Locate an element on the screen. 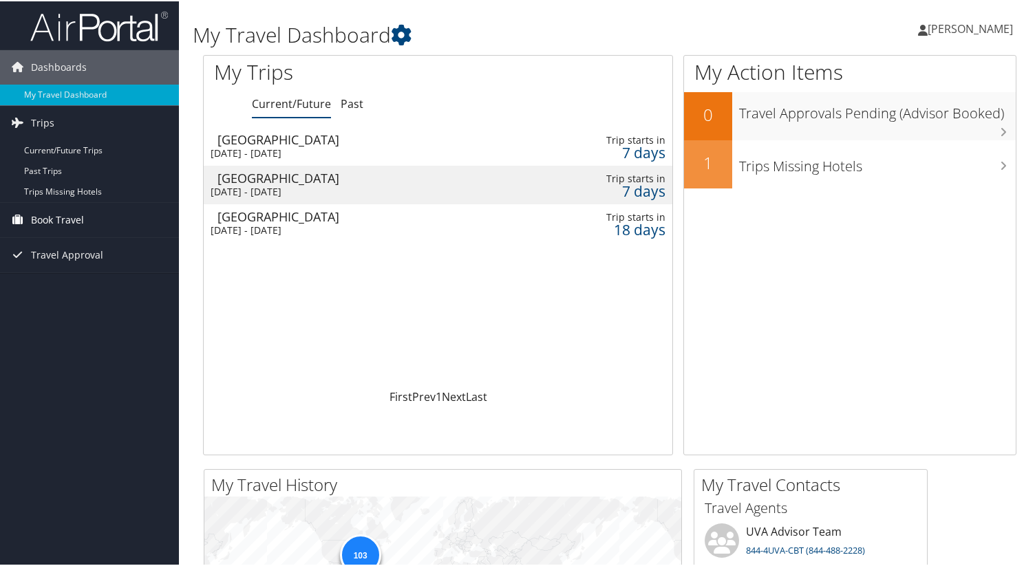  a: 1Trips Missing Hotels is located at coordinates (850, 163).